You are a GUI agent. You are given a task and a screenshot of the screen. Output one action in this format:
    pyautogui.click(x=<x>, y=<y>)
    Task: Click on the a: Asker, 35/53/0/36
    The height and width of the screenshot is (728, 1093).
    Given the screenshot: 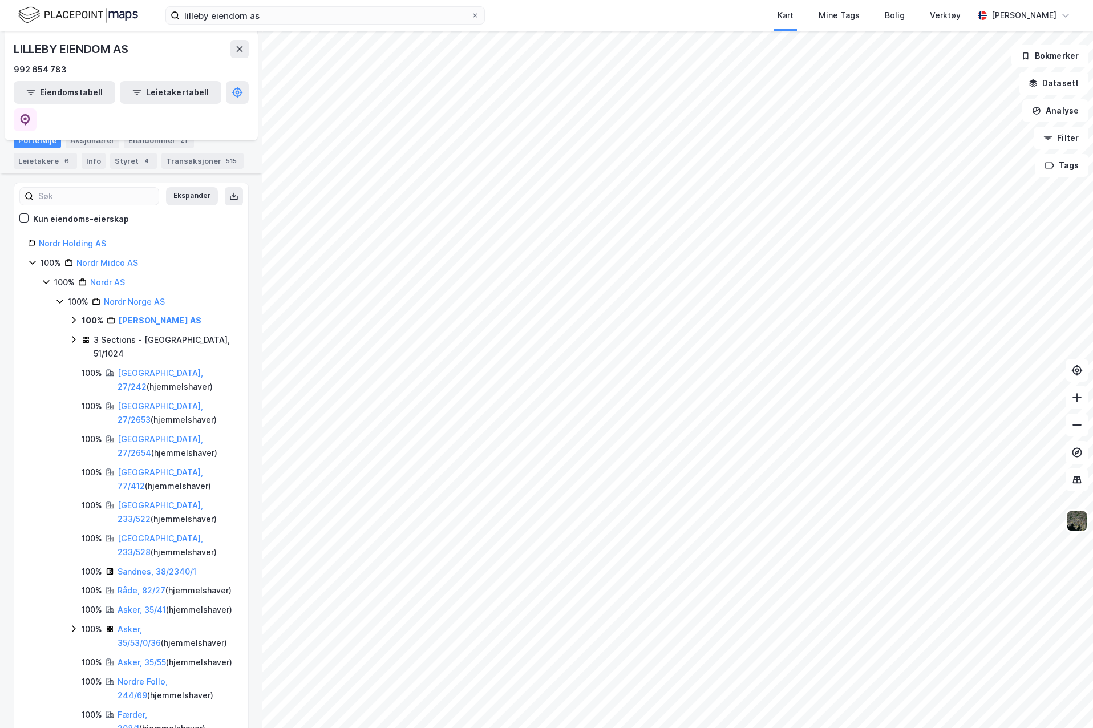 What is the action you would take?
    pyautogui.click(x=139, y=636)
    